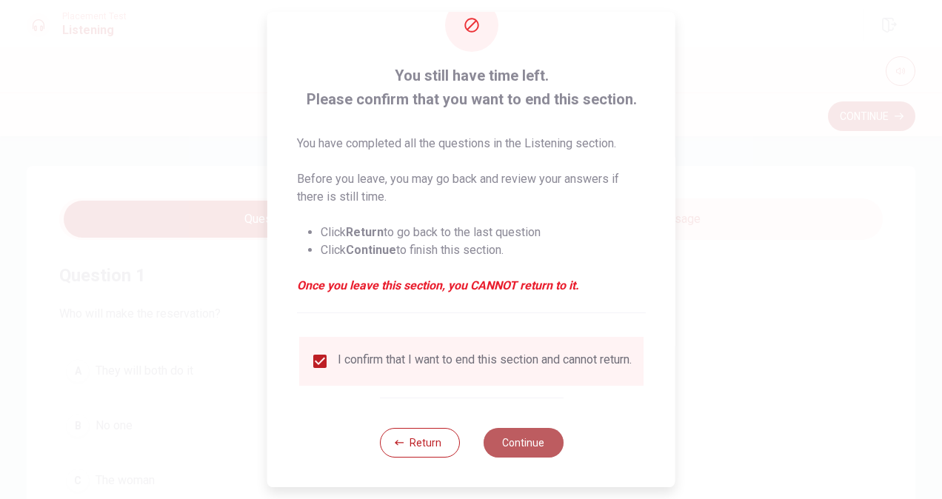 Image resolution: width=942 pixels, height=499 pixels. I want to click on li: Click to go back to the last question, so click(483, 232).